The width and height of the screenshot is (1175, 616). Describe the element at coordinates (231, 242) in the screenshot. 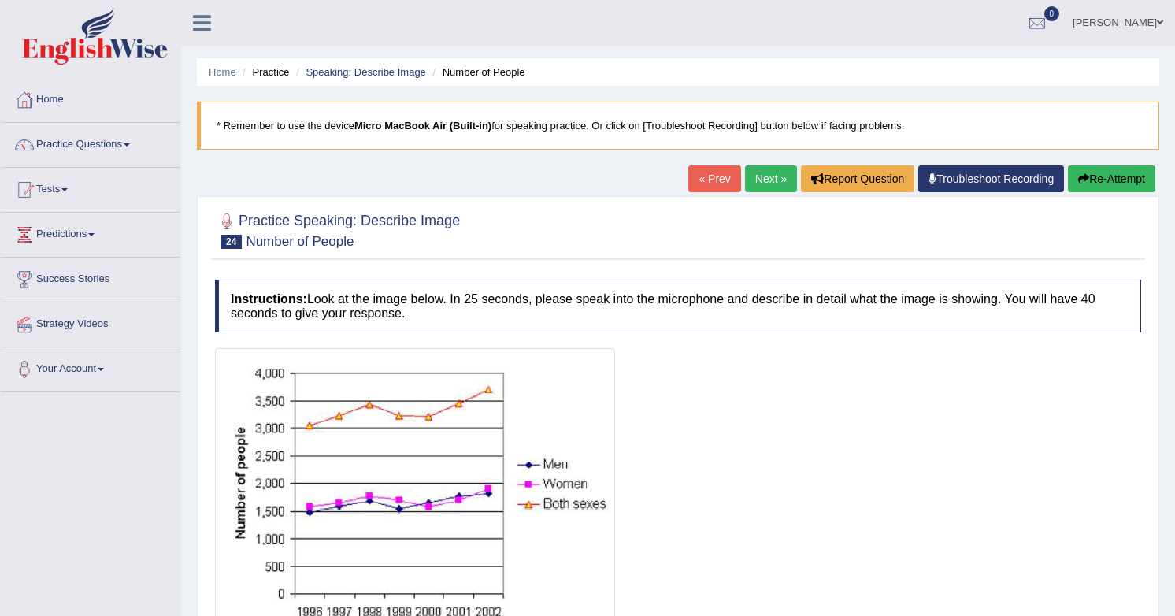

I see `span: 24` at that location.